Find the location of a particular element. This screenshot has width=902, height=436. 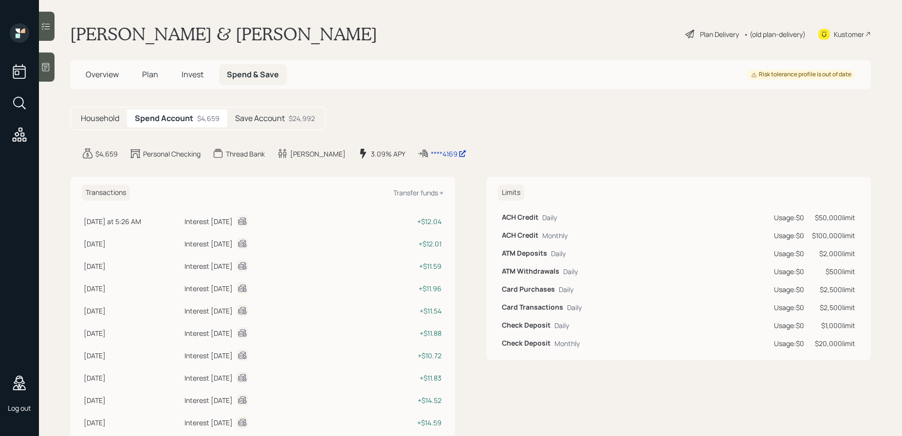

div: + $11.59 is located at coordinates (413, 266).